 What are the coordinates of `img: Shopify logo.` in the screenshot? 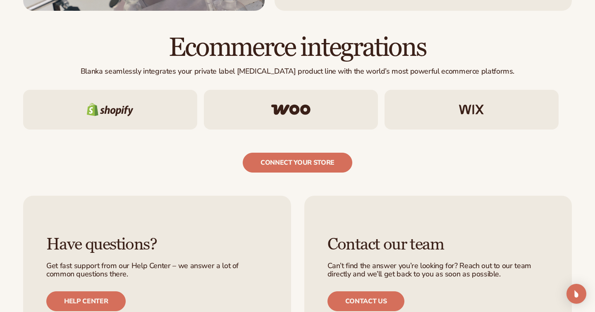 It's located at (110, 110).